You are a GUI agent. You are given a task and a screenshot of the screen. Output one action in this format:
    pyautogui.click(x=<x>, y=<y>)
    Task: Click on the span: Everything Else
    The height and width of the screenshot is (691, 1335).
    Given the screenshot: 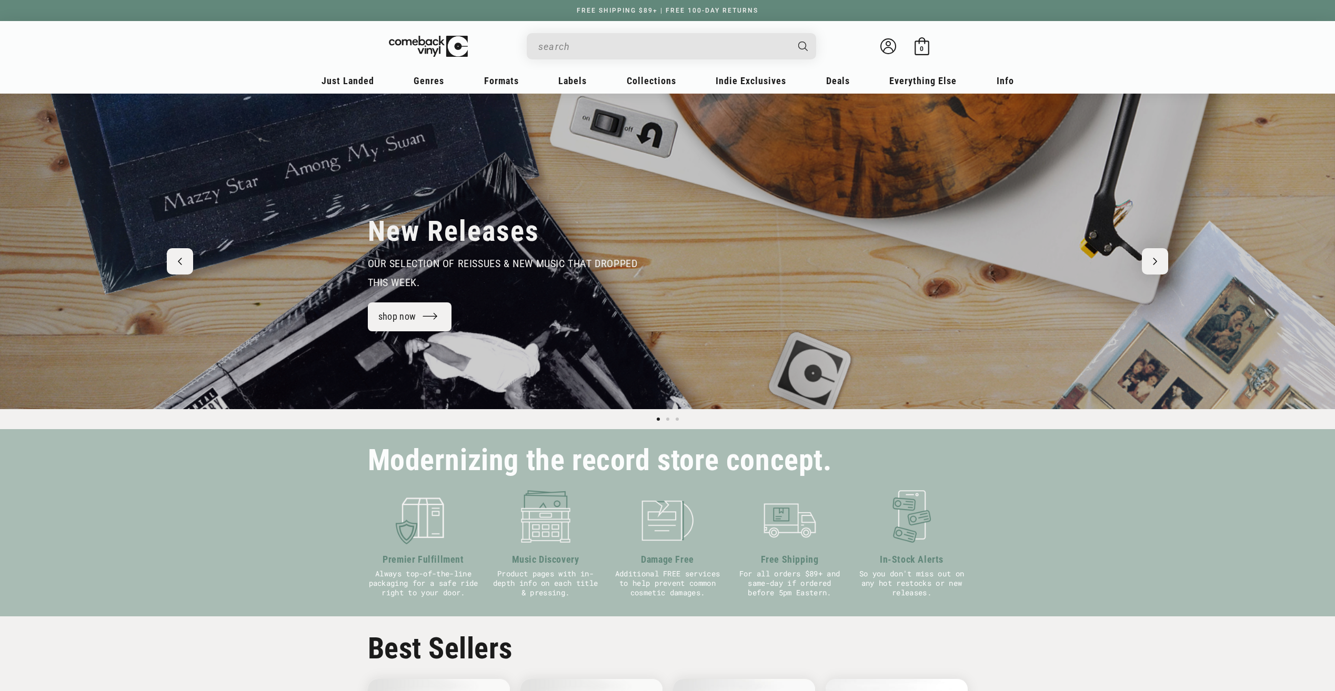 What is the action you would take?
    pyautogui.click(x=923, y=80)
    